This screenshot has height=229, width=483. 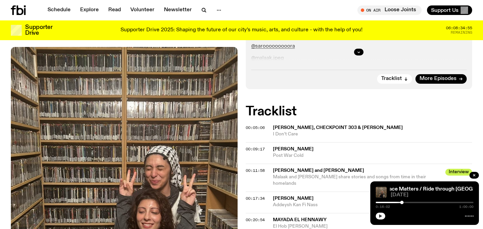 I want to click on button: 00:11:58, so click(x=255, y=170).